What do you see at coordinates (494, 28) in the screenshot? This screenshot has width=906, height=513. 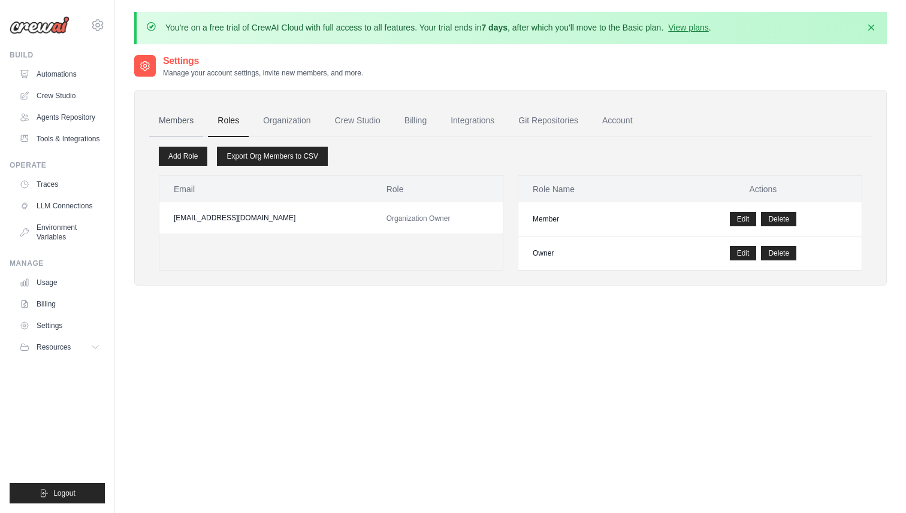 I see `strong: 7 days` at bounding box center [494, 28].